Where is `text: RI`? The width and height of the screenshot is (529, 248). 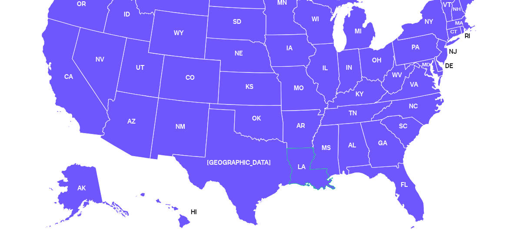 text: RI is located at coordinates (467, 35).